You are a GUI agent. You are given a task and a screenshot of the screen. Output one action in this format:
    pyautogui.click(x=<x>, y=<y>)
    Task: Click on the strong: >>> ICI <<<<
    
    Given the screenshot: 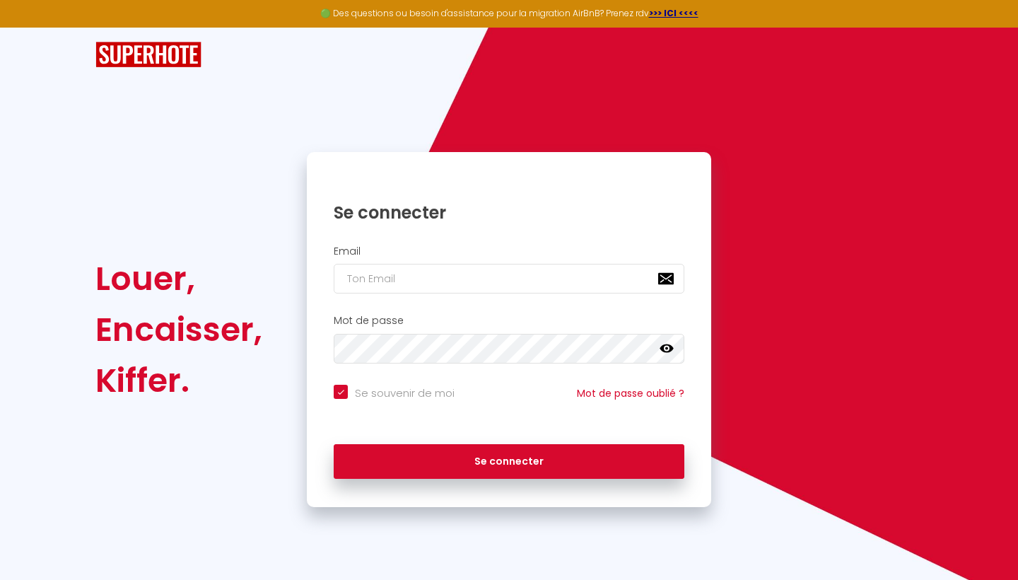 What is the action you would take?
    pyautogui.click(x=674, y=13)
    